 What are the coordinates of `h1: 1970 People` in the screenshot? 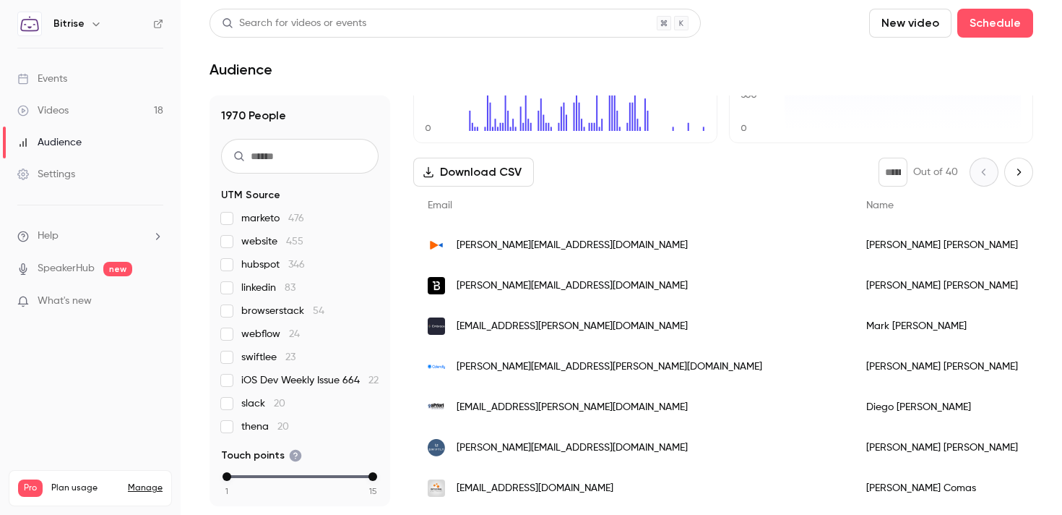 It's located at (300, 116).